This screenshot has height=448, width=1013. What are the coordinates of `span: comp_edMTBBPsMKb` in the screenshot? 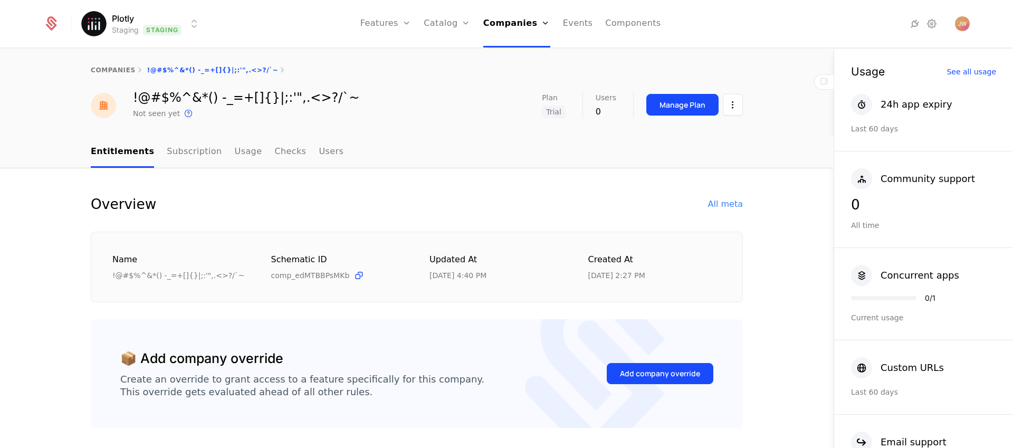 It's located at (310, 276).